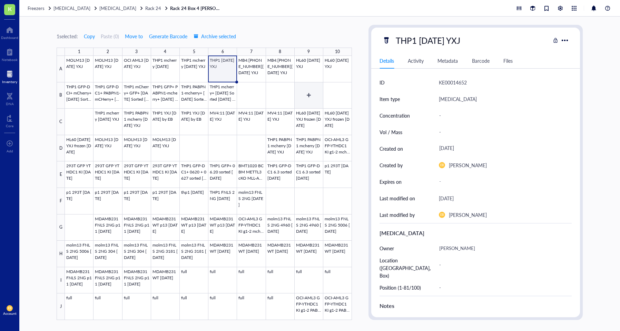 This screenshot has width=620, height=331. Describe the element at coordinates (136, 52) in the screenshot. I see `div: 3` at that location.